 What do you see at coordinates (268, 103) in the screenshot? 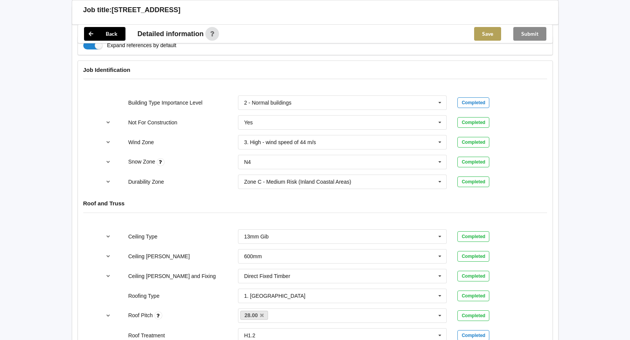
I see `div: 2 - Normal buildings` at bounding box center [268, 103].